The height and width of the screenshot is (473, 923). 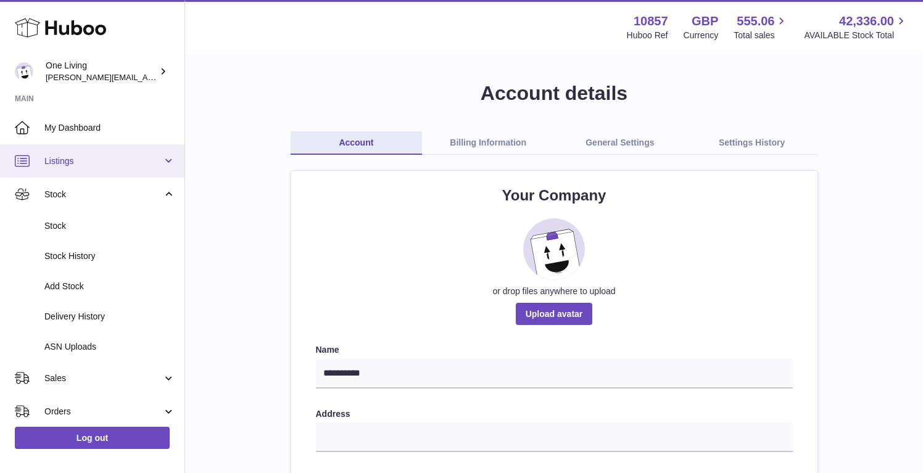 I want to click on span: Stock History, so click(x=110, y=256).